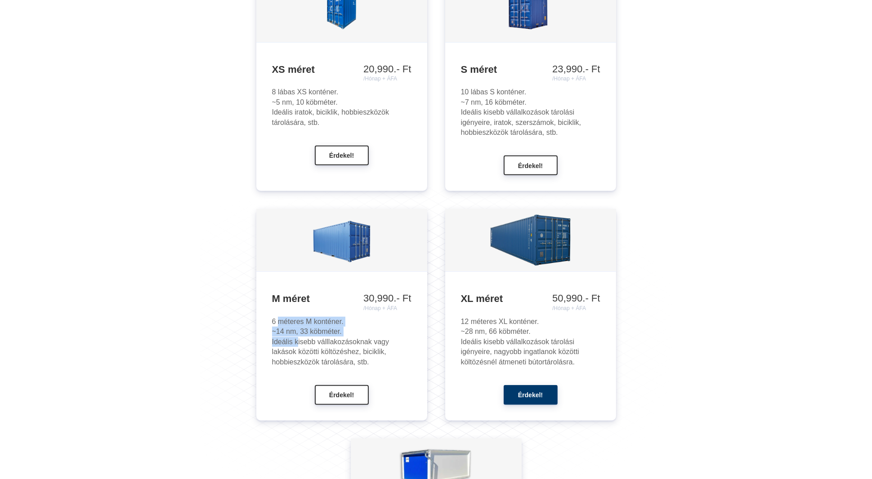 The image size is (872, 479). I want to click on h3: XL méret, so click(531, 299).